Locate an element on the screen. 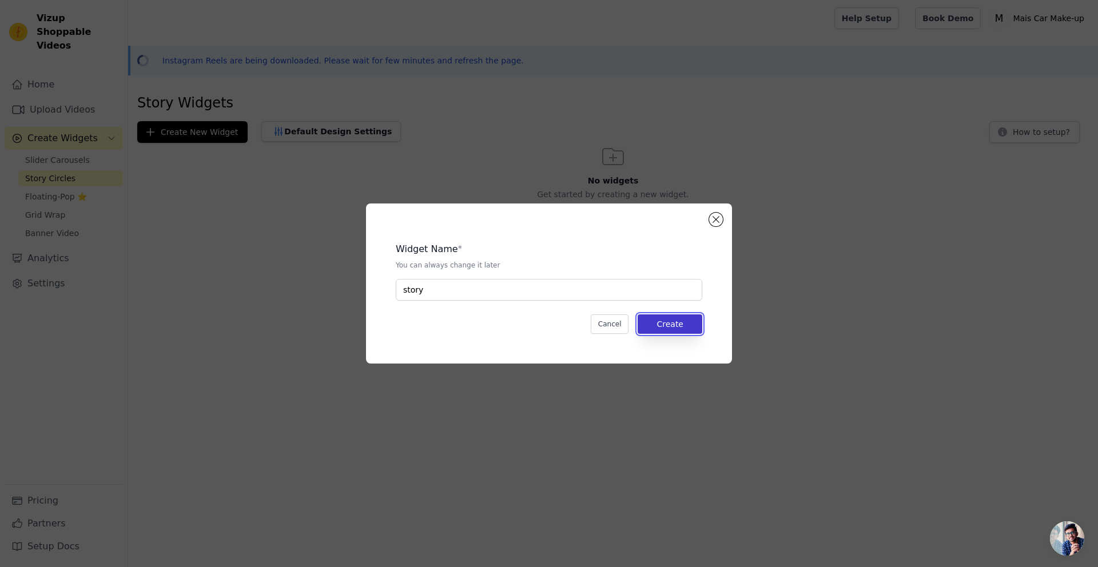 Image resolution: width=1098 pixels, height=567 pixels. legend: Widget Name is located at coordinates (427, 249).